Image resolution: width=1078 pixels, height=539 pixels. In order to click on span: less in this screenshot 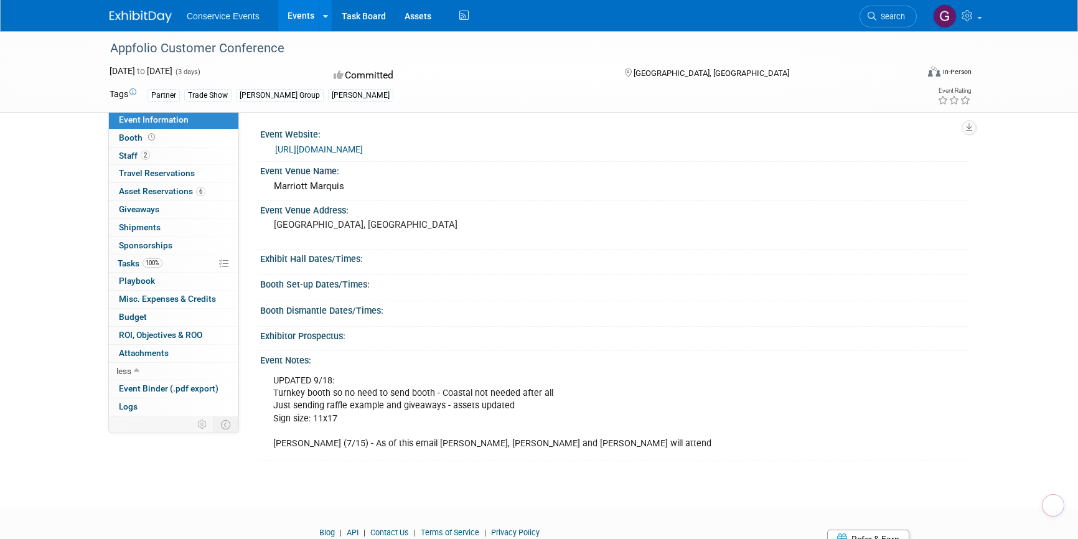, I will do `click(124, 371)`.